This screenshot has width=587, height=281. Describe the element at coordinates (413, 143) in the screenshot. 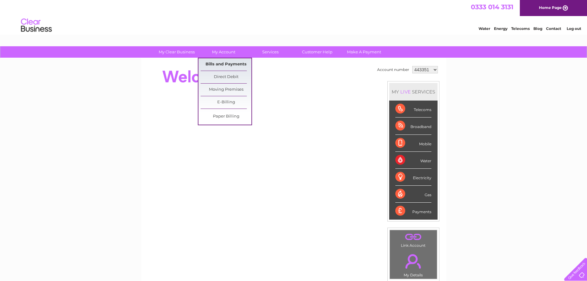

I see `div: Mobile` at that location.